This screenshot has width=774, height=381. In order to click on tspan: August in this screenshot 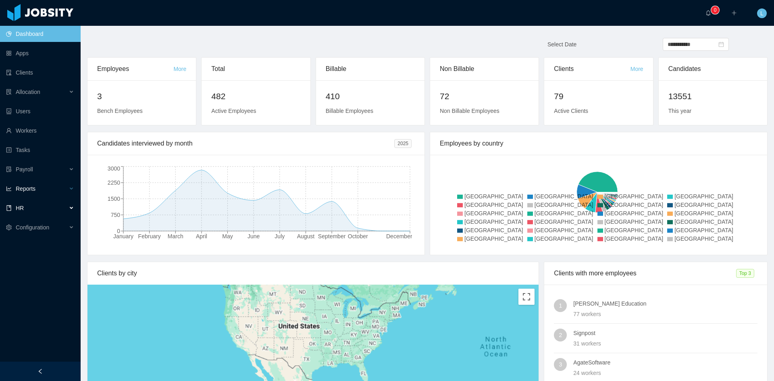, I will do `click(306, 236)`.